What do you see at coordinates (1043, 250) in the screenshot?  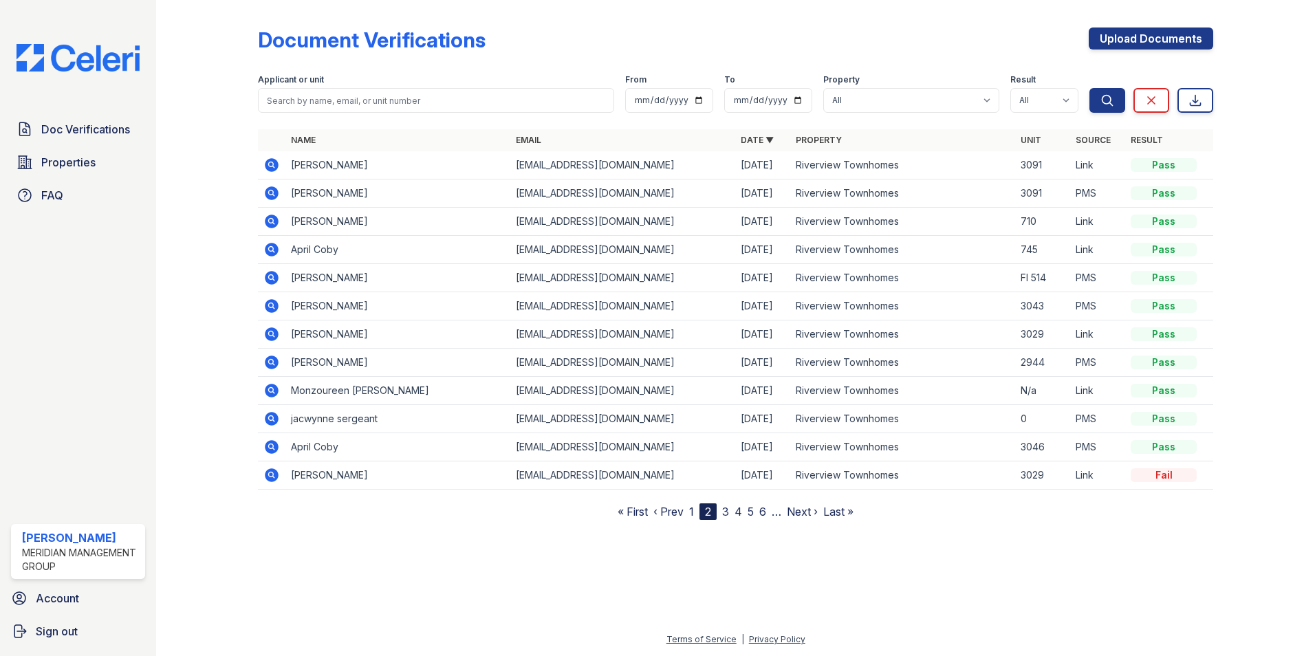 I see `td: 745` at bounding box center [1043, 250].